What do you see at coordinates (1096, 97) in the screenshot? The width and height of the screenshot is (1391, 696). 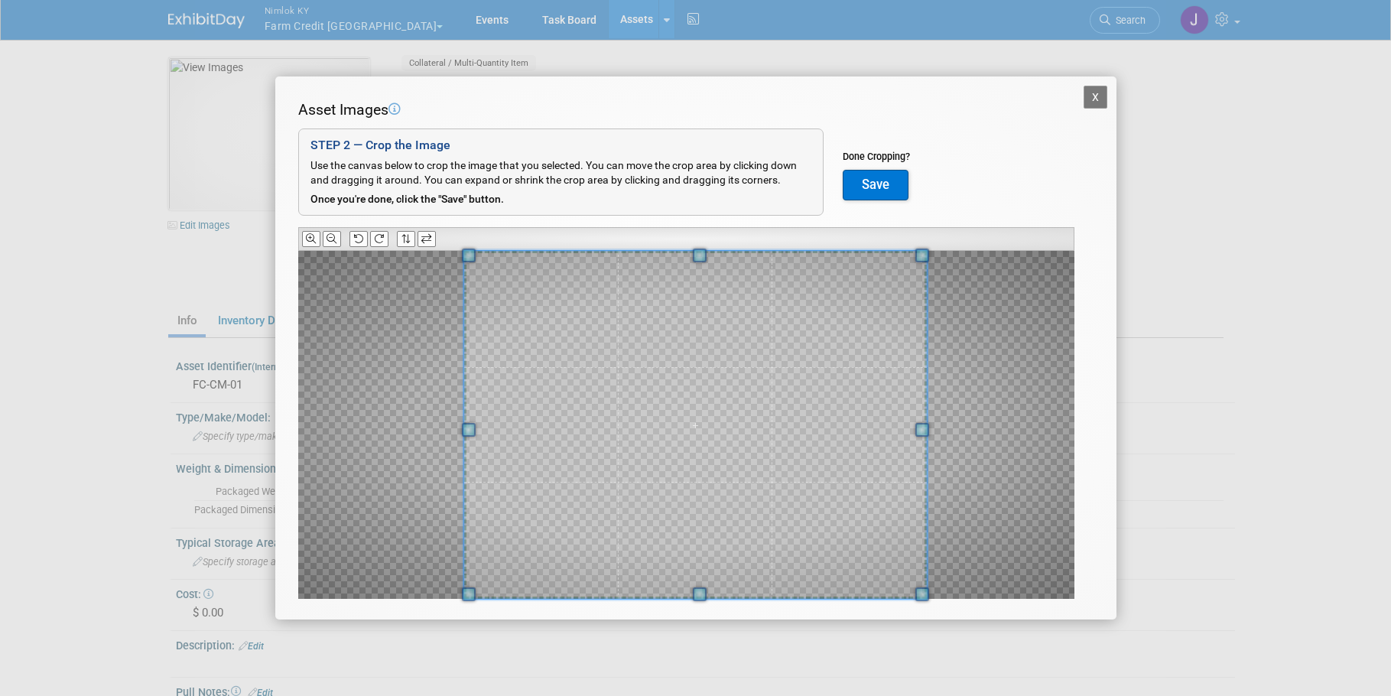 I see `button: X` at bounding box center [1096, 97].